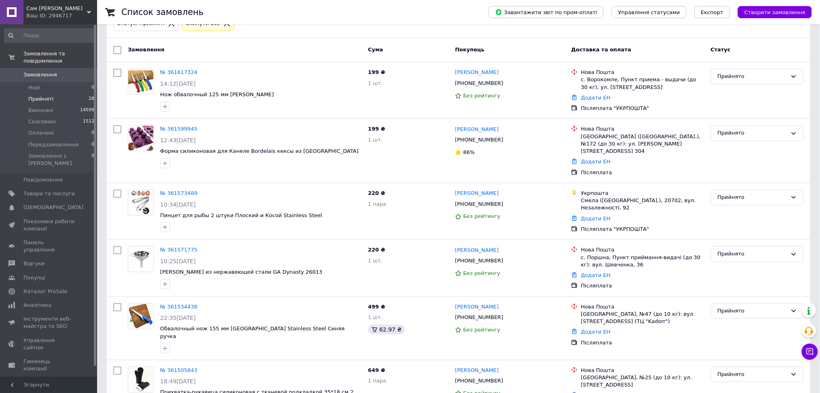  I want to click on span: Сам Собі Шеф, so click(57, 8).